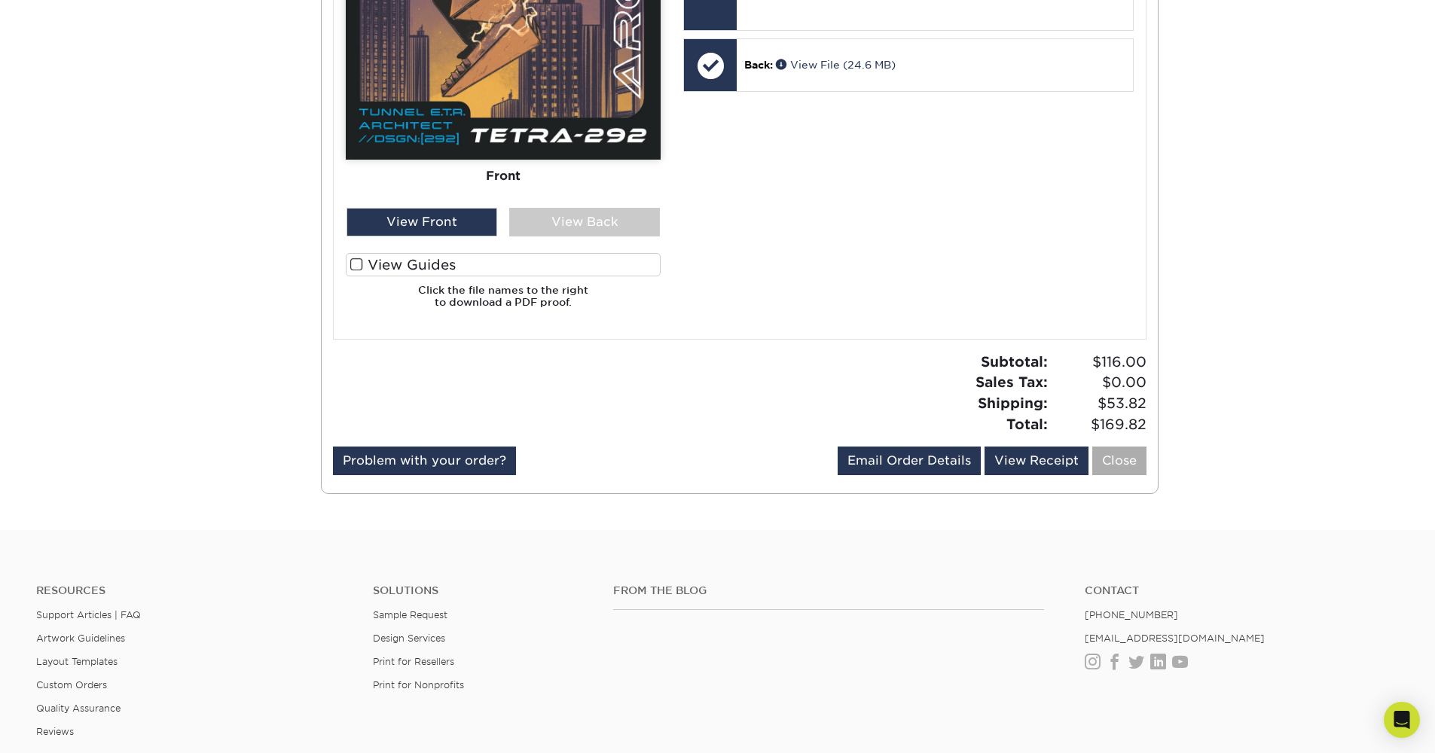 The width and height of the screenshot is (1435, 753). Describe the element at coordinates (1099, 383) in the screenshot. I see `span: $0.00` at that location.